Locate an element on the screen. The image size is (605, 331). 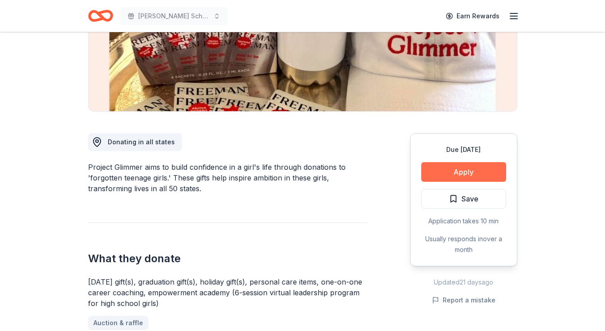
div: Usually responds in over a month is located at coordinates (464, 245).